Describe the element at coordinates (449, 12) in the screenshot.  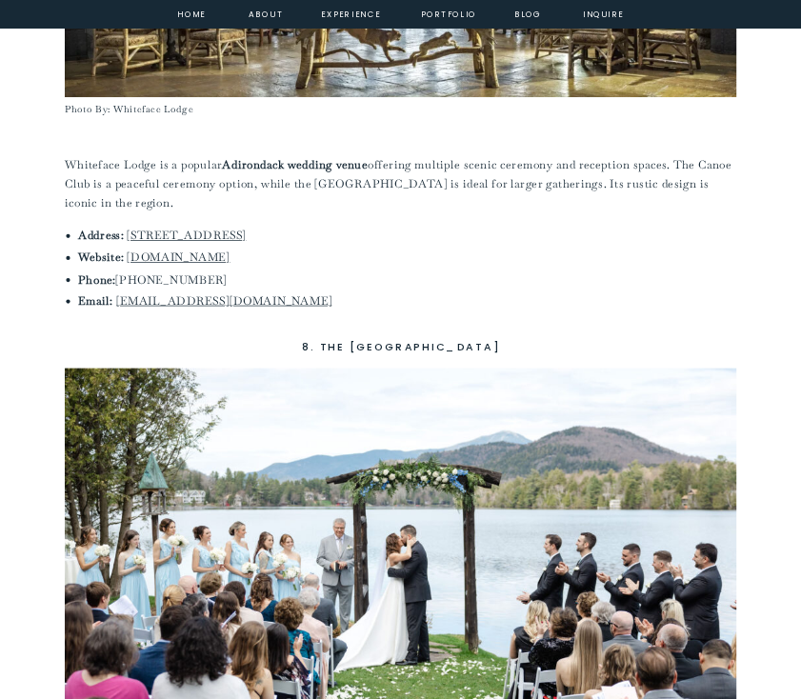
I see `a: portfolio` at that location.